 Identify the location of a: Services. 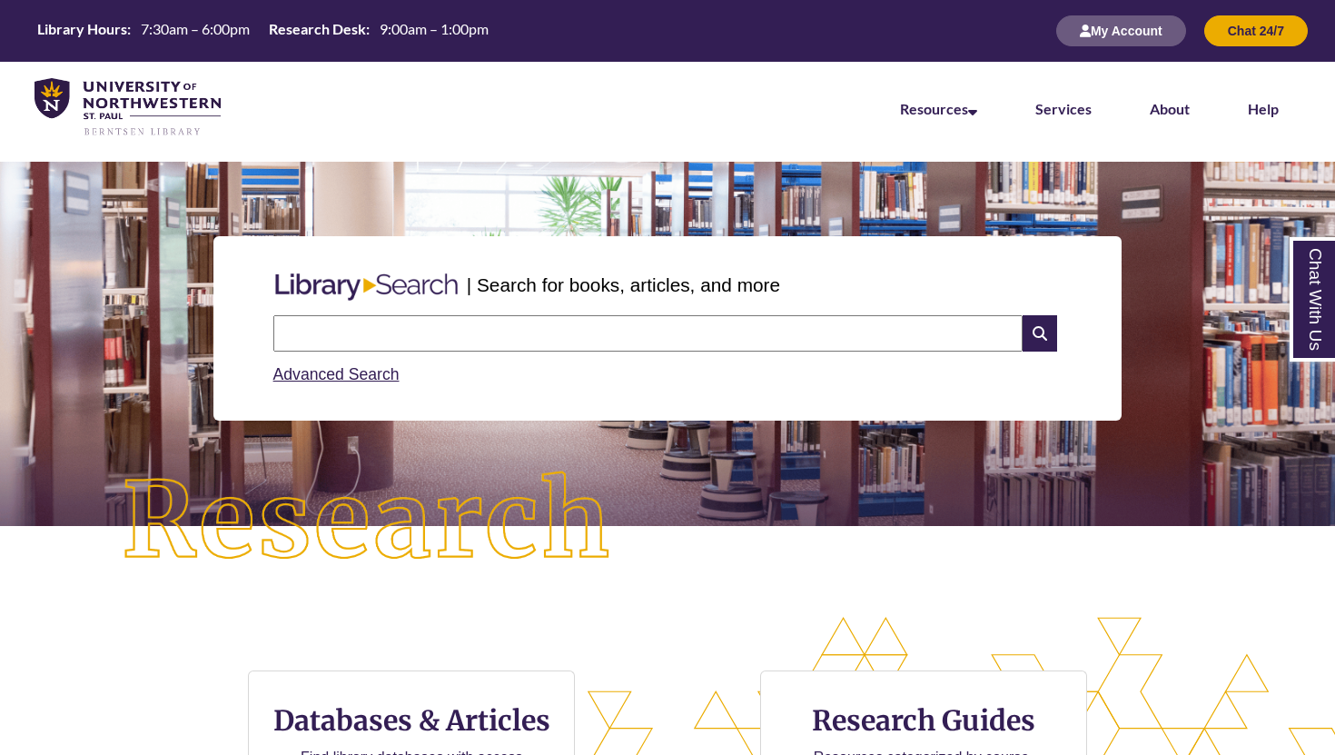
(1064, 108).